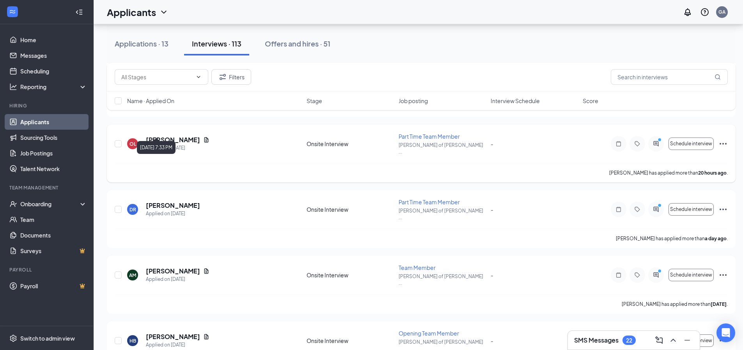  What do you see at coordinates (157, 77) in the screenshot?
I see `input: All Stages` at bounding box center [157, 77].